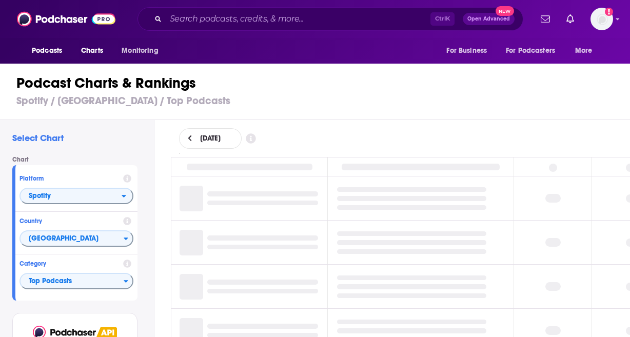  Describe the element at coordinates (79, 138) in the screenshot. I see `h2: Select Chart` at that location.